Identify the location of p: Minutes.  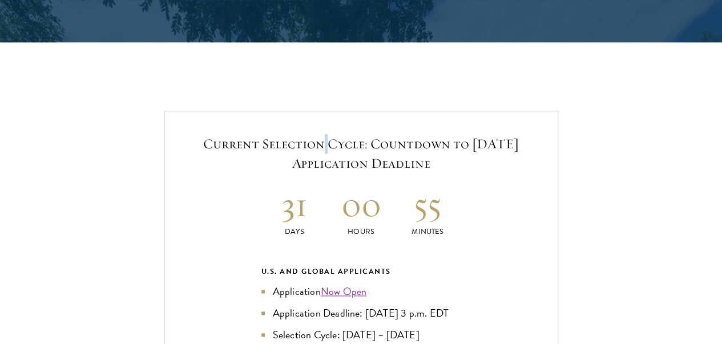
(428, 232).